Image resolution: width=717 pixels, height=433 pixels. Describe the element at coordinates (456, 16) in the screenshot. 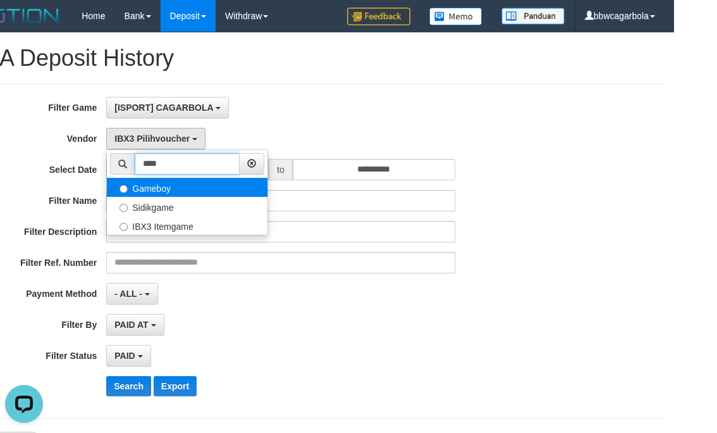

I see `img: Button%20Memo.svg` at that location.